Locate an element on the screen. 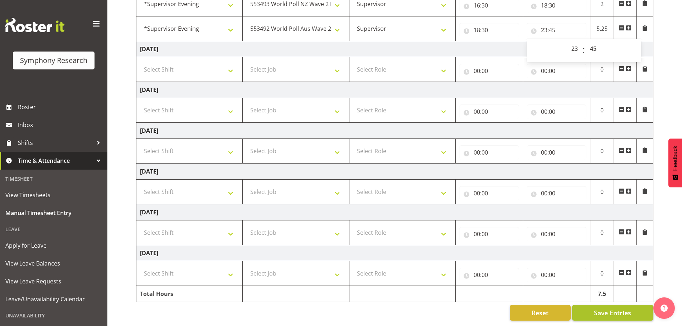 The height and width of the screenshot is (326, 682). button: Reset is located at coordinates (541, 313).